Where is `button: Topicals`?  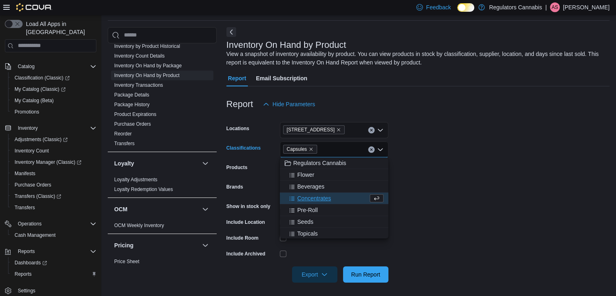
button: Topicals is located at coordinates (334, 233).